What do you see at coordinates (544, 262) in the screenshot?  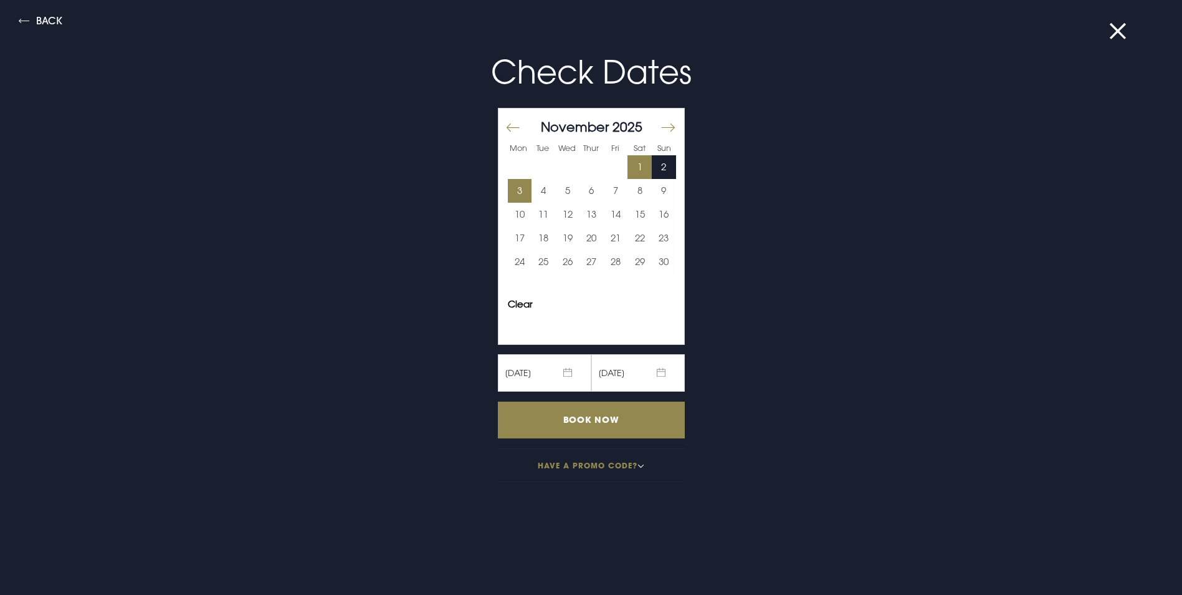 I see `button: 25` at bounding box center [544, 262].